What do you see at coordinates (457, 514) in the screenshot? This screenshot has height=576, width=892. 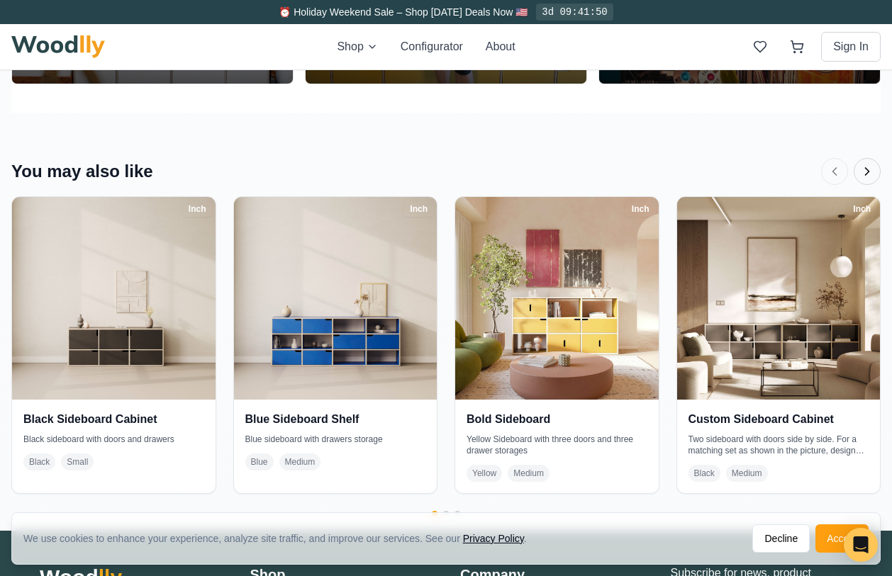 I see `button: Go to page 3` at bounding box center [457, 514].